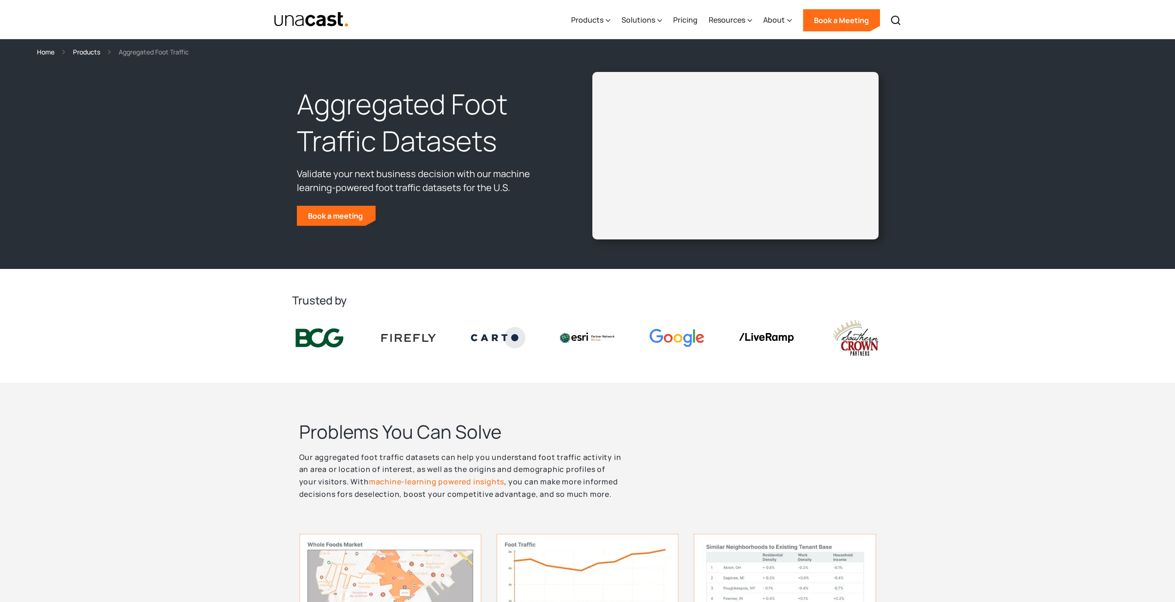 This screenshot has width=1175, height=602. Describe the element at coordinates (588, 300) in the screenshot. I see `h2: Trusted by` at that location.